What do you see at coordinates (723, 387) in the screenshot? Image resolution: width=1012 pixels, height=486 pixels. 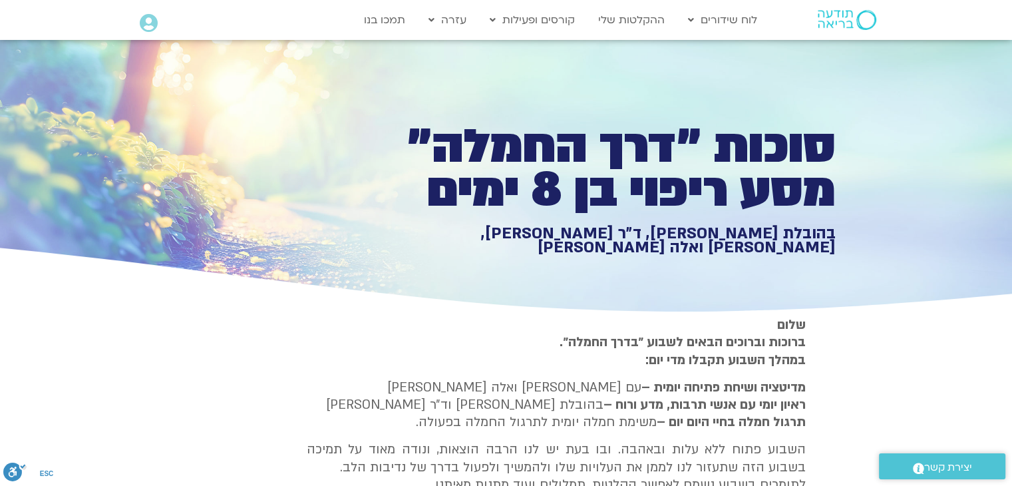 I see `strong: מדיטציה ושיחת פתיחה יומית –` at bounding box center [723, 387].